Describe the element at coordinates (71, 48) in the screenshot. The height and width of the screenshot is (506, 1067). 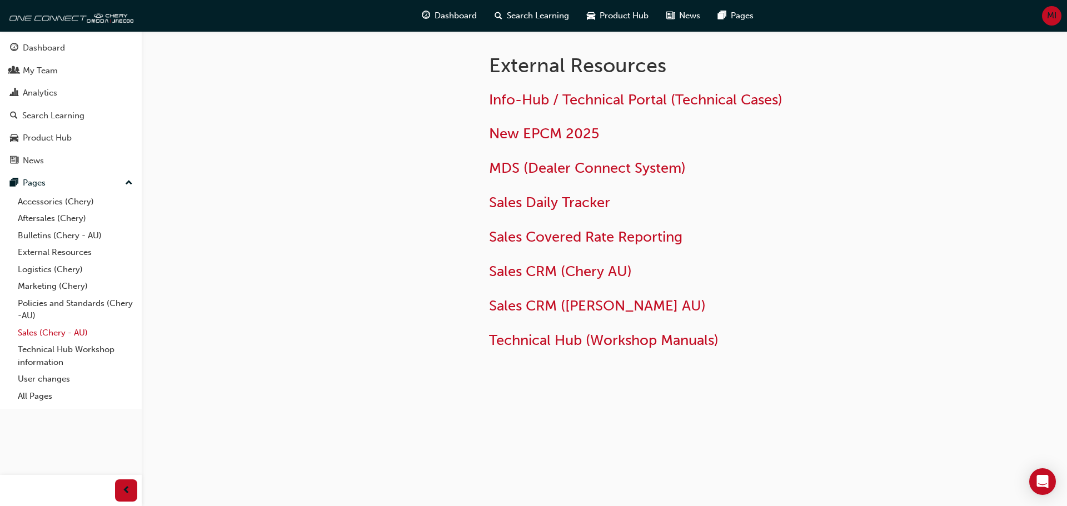
I see `a: Dashboard` at that location.